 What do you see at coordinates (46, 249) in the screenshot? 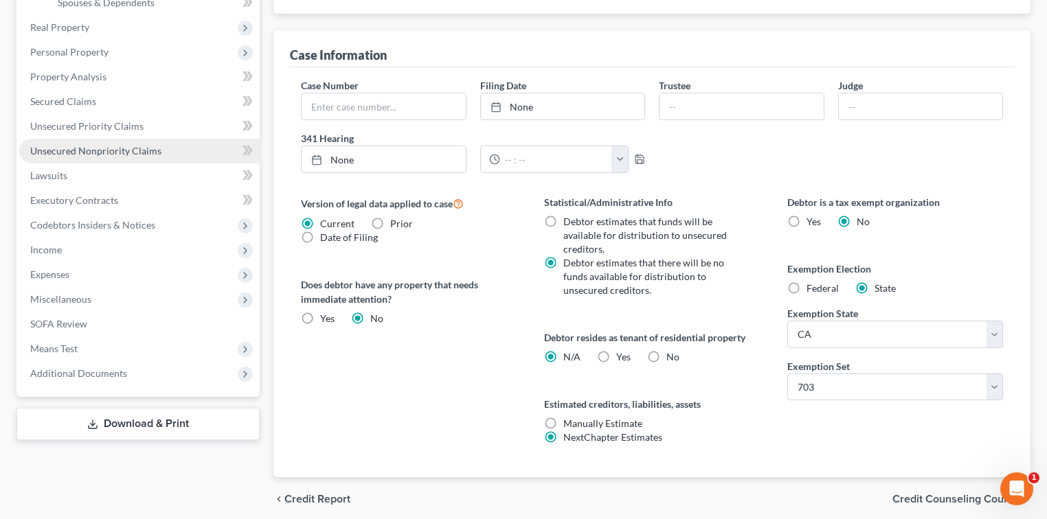
I see `span: Income` at bounding box center [46, 249].